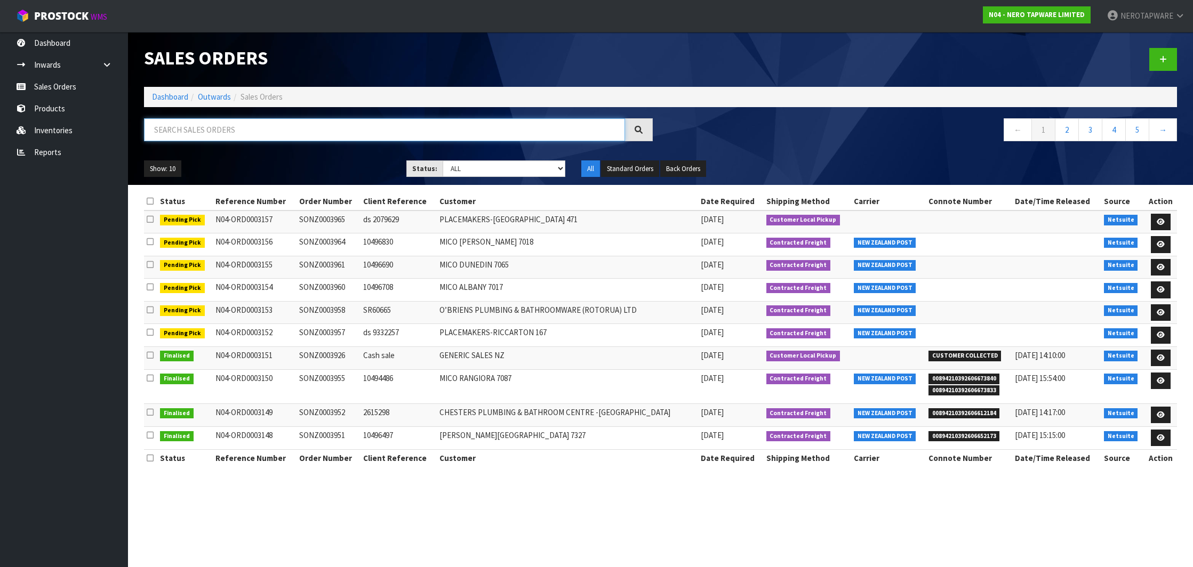 This screenshot has height=567, width=1193. What do you see at coordinates (328, 222) in the screenshot?
I see `td: SONZ0003965` at bounding box center [328, 222].